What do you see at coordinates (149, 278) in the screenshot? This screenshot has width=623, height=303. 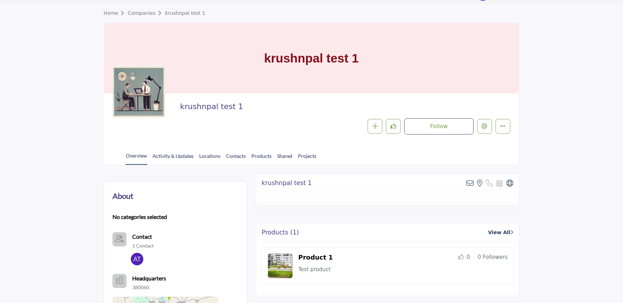 I see `b: Headquarters` at bounding box center [149, 278].